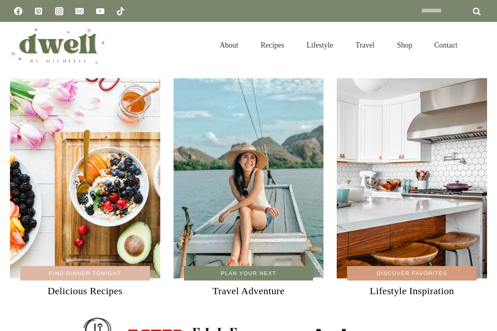  Describe the element at coordinates (39, 11) in the screenshot. I see `a: Pinterest` at that location.